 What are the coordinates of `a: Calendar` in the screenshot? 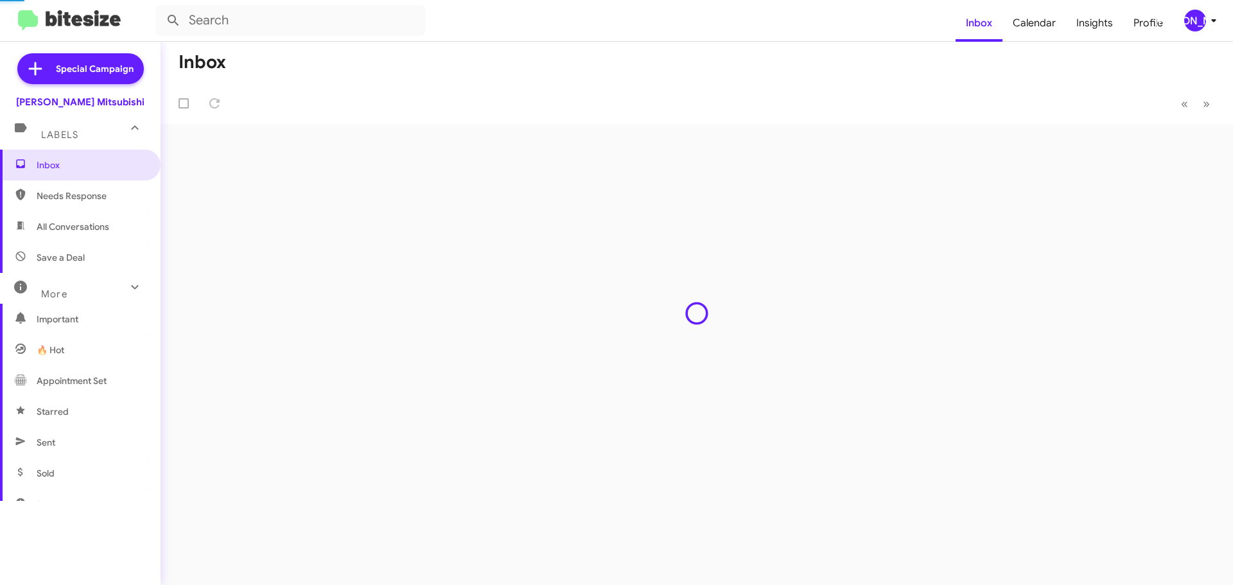 It's located at (1034, 23).